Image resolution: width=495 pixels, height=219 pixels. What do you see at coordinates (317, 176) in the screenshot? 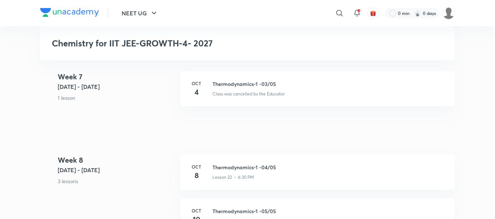
I see `a: Oct8Thermodynamics-1 -04/05Lesson 22 • 6:30 PM` at bounding box center [317, 176].